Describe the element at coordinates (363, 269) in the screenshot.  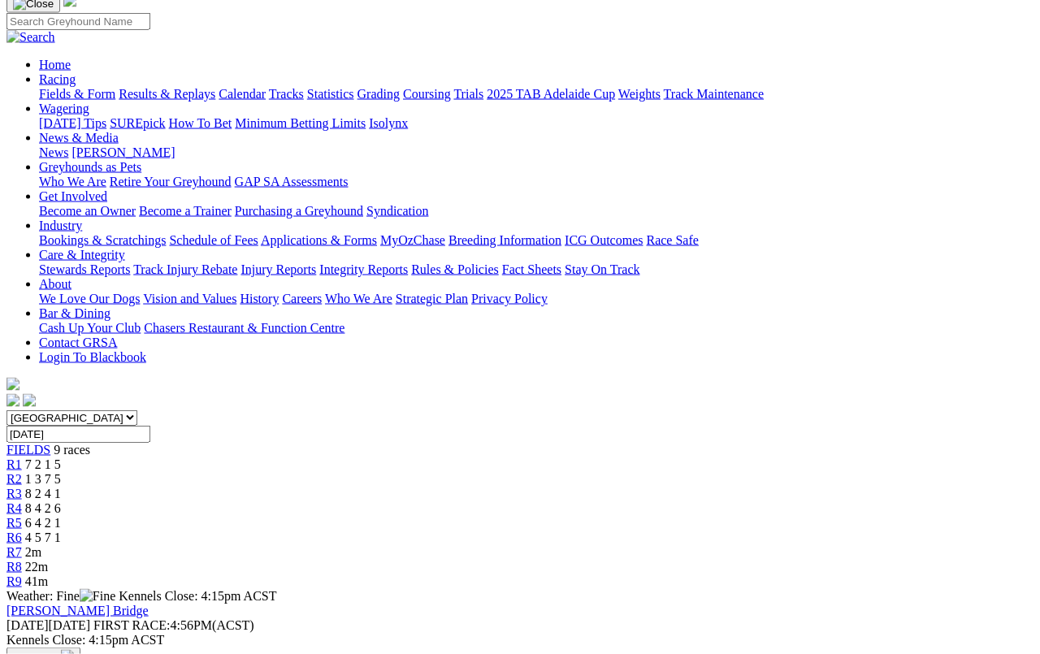
I see `a: Integrity Reports` at that location.